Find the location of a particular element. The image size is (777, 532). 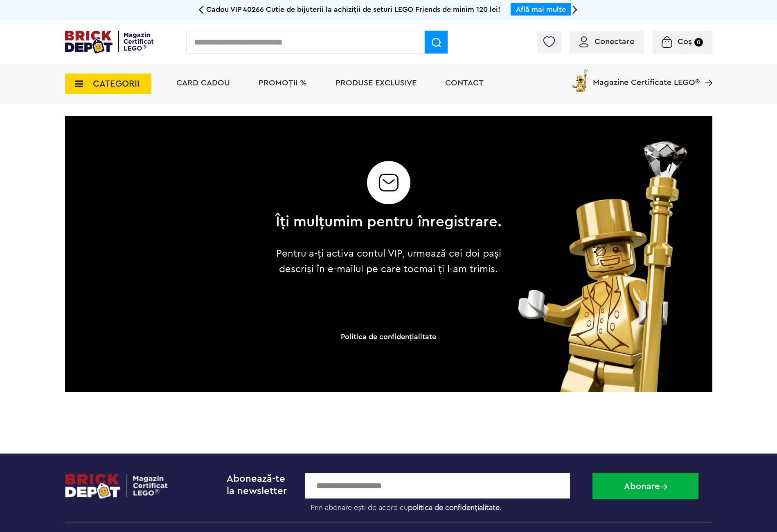

span: Magazine Certificate LEGO® is located at coordinates (646, 77).